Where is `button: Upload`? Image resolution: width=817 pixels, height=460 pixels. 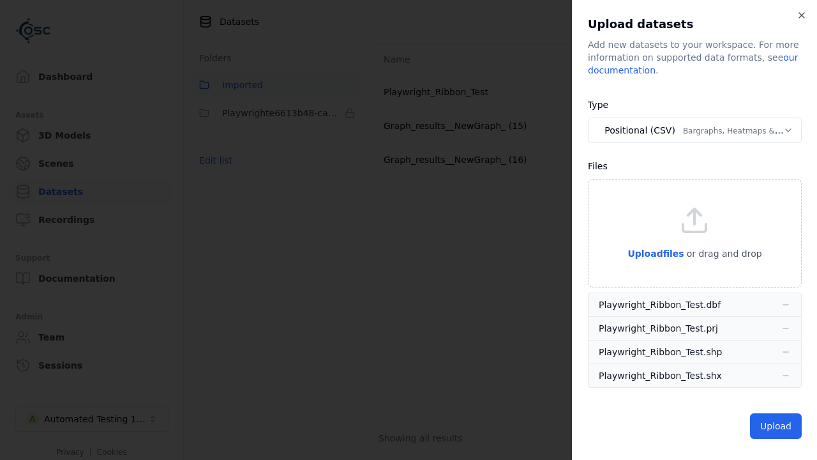
button: Upload is located at coordinates (776, 426).